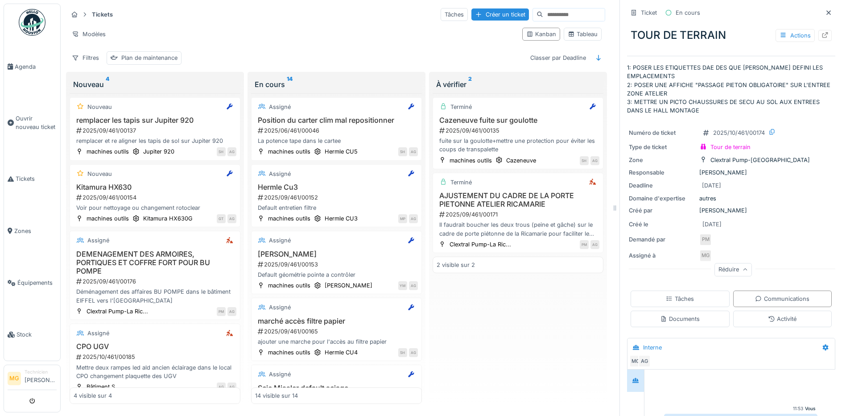 This screenshot has width=846, height=416. I want to click on div: Default entretien filtre, so click(336, 207).